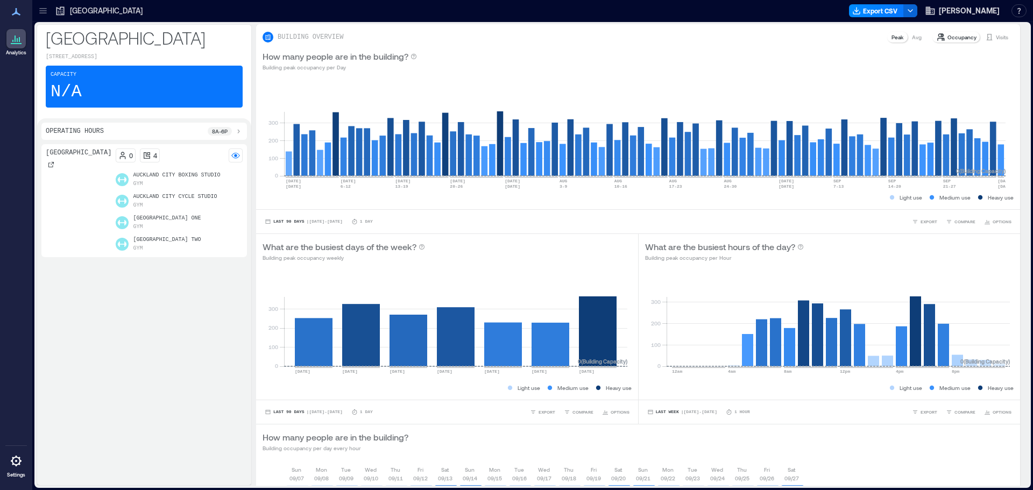  I want to click on p: 09/08, so click(321, 478).